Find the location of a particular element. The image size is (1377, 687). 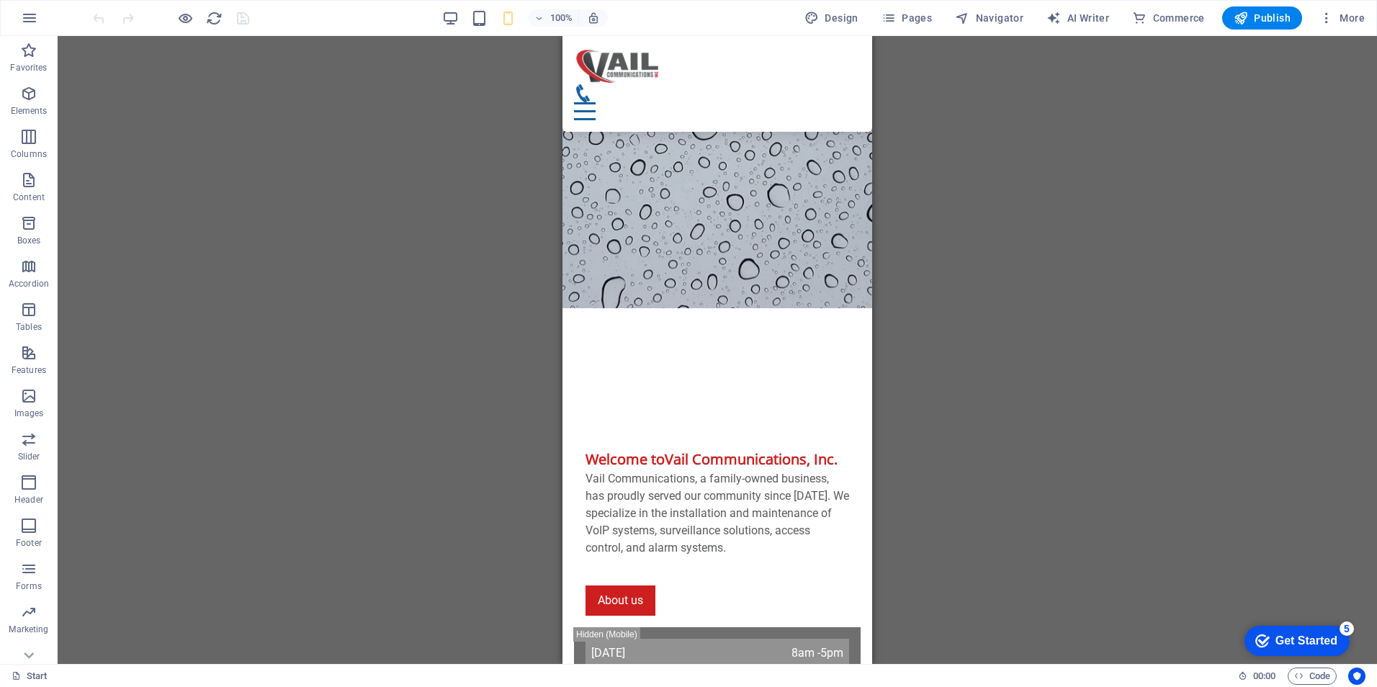

span: 00 00 is located at coordinates (1264, 676).